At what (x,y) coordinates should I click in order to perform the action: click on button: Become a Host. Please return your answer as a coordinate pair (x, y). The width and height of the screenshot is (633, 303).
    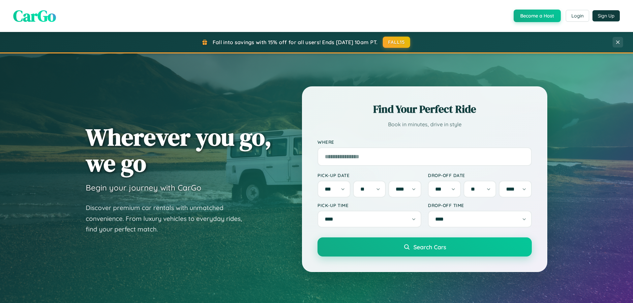
    Looking at the image, I should click on (537, 16).